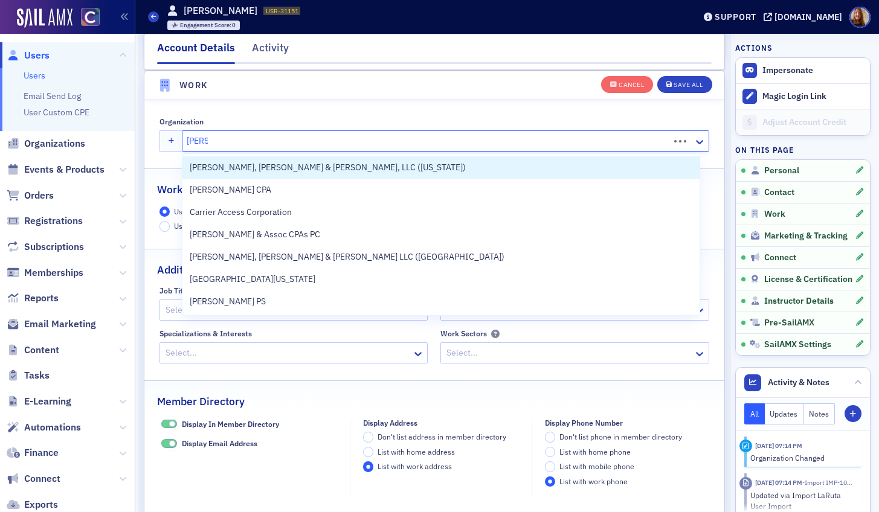  What do you see at coordinates (43, 428) in the screenshot?
I see `a: Automations` at bounding box center [43, 428].